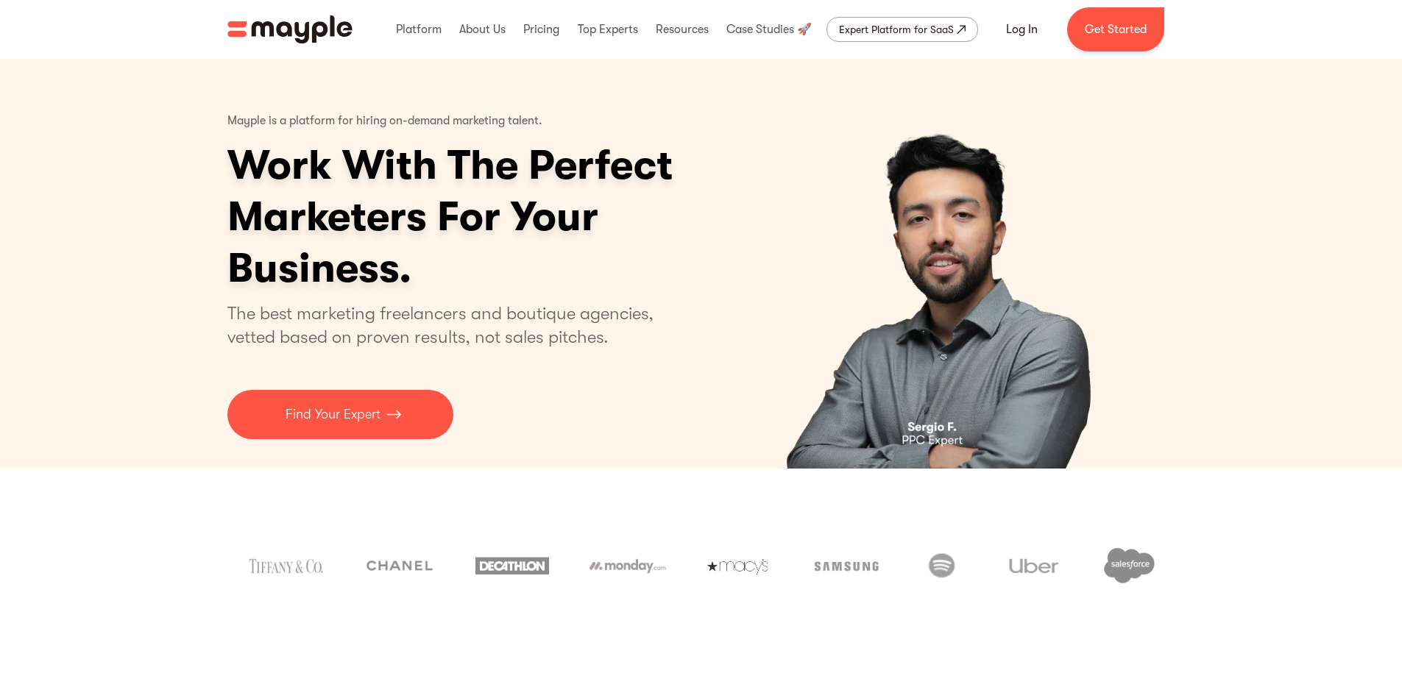 Image resolution: width=1402 pixels, height=687 pixels. What do you see at coordinates (682, 29) in the screenshot?
I see `div: Resources` at bounding box center [682, 29].